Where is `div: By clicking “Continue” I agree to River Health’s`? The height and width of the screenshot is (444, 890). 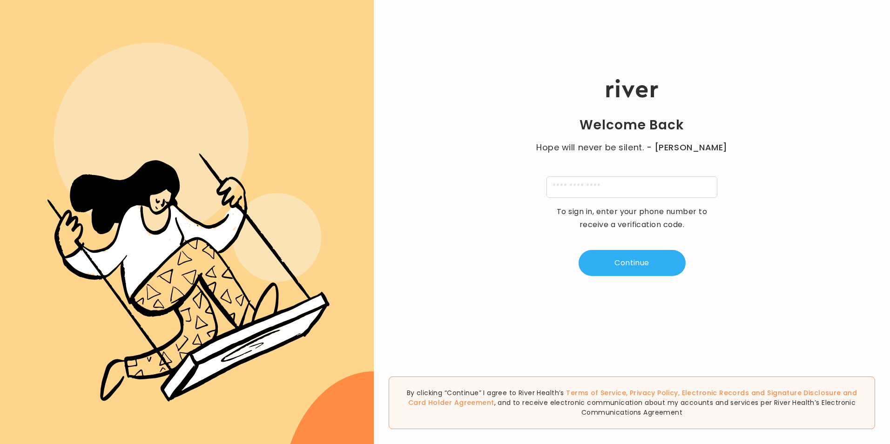
div: By clicking “Continue” I agree to River Health’s is located at coordinates (632, 403).